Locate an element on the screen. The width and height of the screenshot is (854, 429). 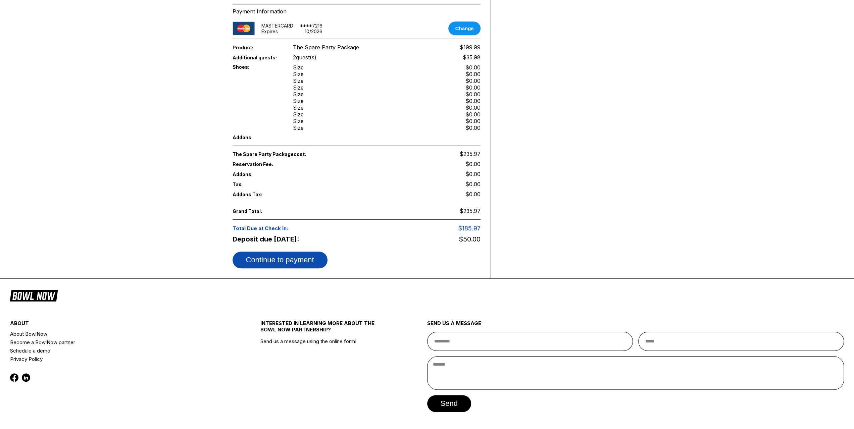
button: Continue to payment is located at coordinates (280, 260).